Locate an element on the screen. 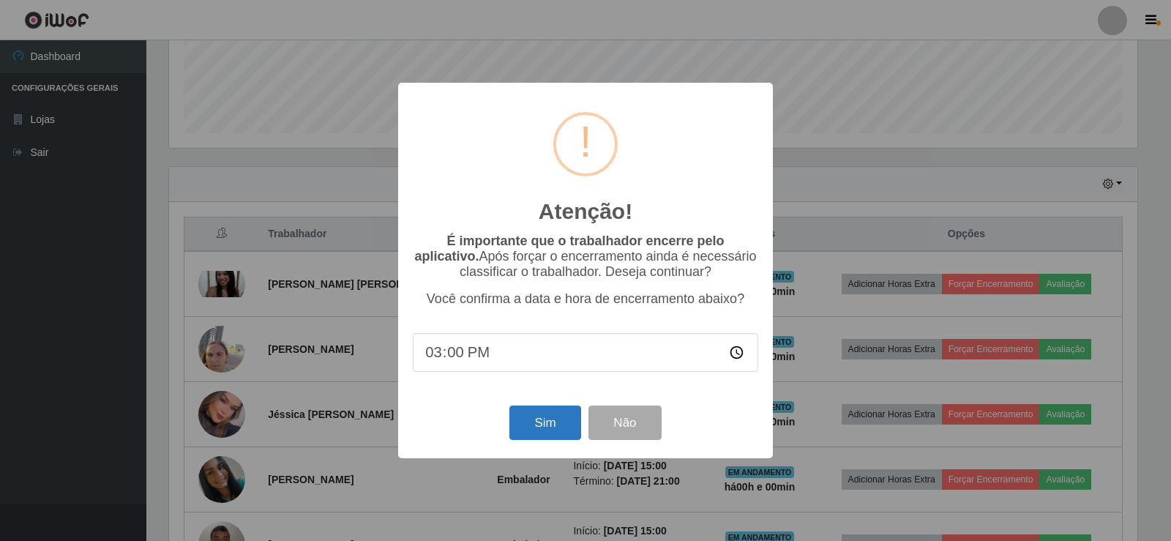 This screenshot has height=541, width=1171. h2: Atenção! is located at coordinates (585, 212).